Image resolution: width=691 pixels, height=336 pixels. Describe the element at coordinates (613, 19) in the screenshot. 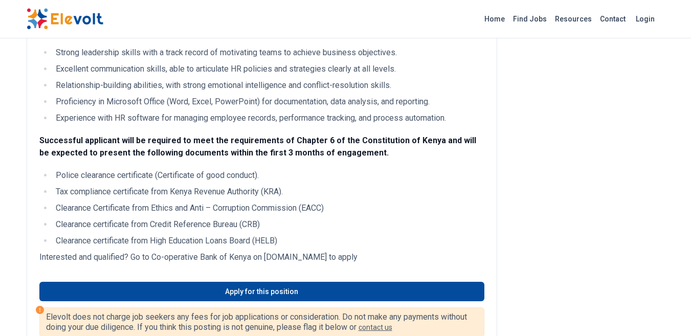

I see `a: Contact` at that location.